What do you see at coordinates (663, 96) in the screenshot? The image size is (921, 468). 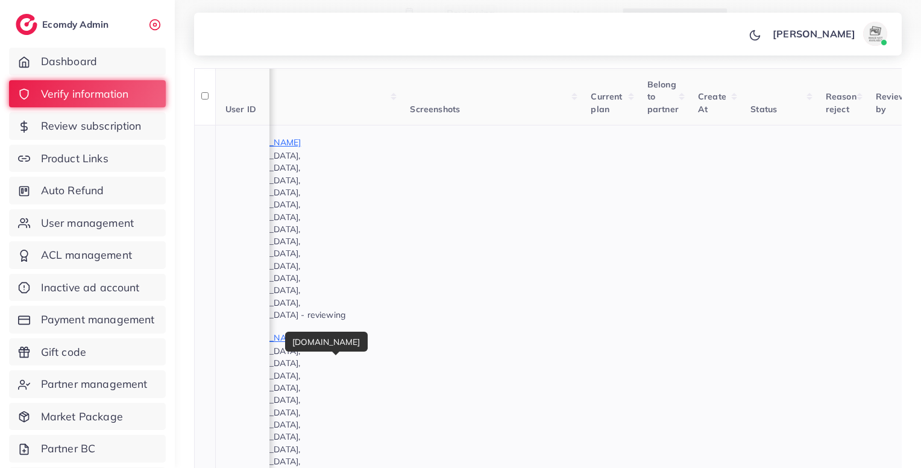 I see `span: Belong to partner` at bounding box center [663, 96].